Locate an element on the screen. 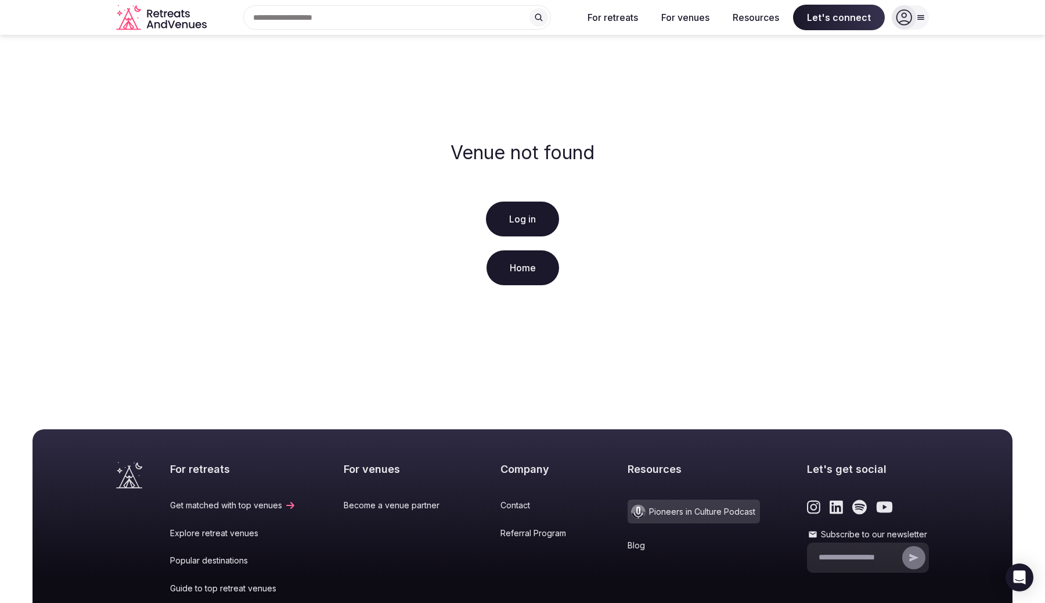 The image size is (1045, 603). a: Blog is located at coordinates (694, 545).